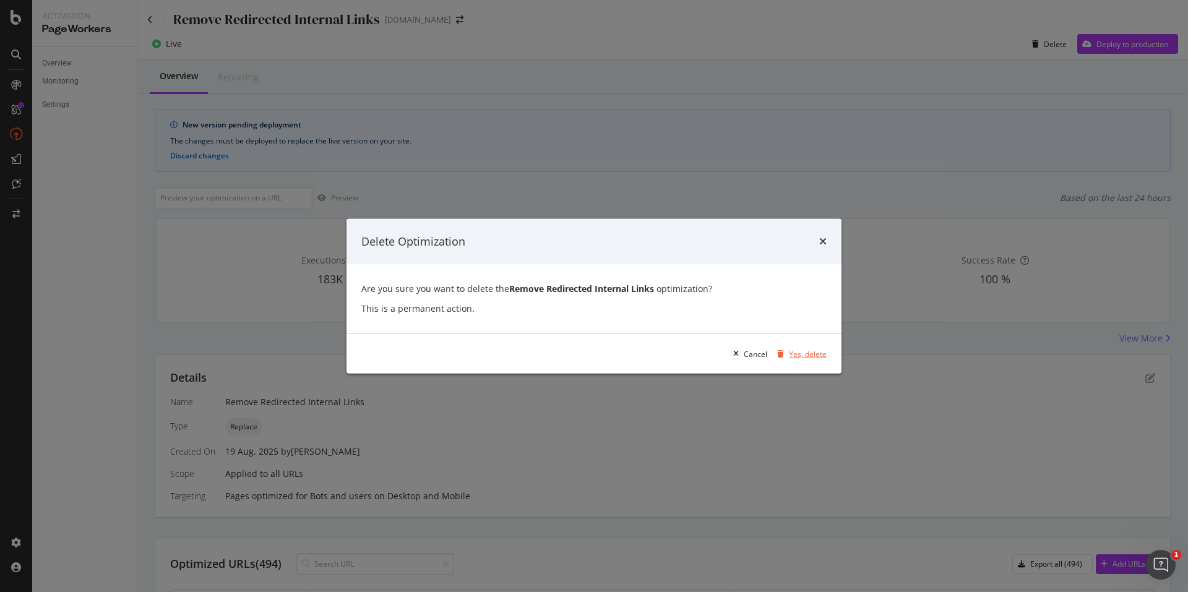 This screenshot has width=1188, height=592. I want to click on button: Yes, delete, so click(800, 354).